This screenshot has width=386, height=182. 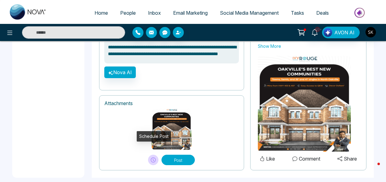 I want to click on button: Like, so click(x=267, y=158).